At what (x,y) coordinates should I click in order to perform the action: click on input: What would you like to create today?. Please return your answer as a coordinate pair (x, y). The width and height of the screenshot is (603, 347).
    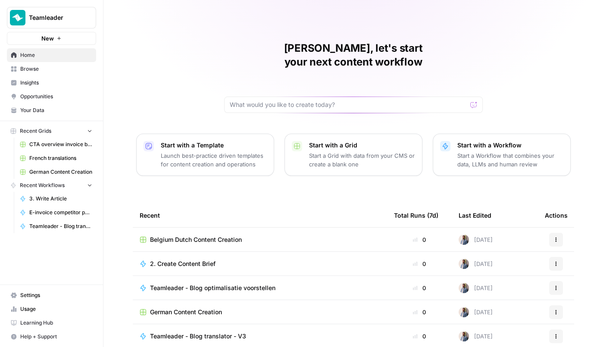
    Looking at the image, I should click on (348, 105).